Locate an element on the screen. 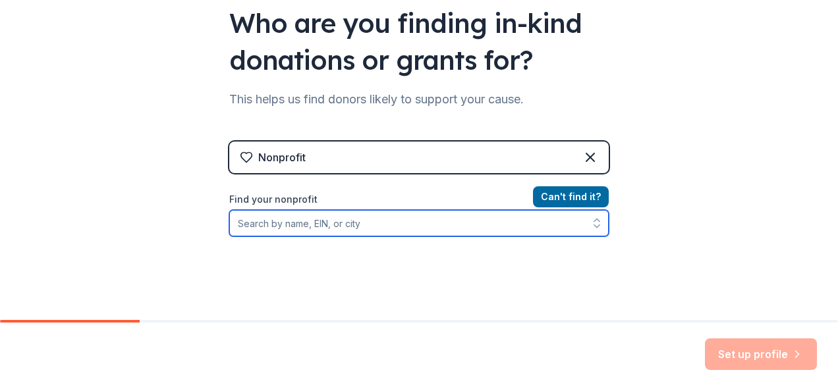 The height and width of the screenshot is (391, 838). div: This helps us find donors likely to support your cause. is located at coordinates (419, 99).